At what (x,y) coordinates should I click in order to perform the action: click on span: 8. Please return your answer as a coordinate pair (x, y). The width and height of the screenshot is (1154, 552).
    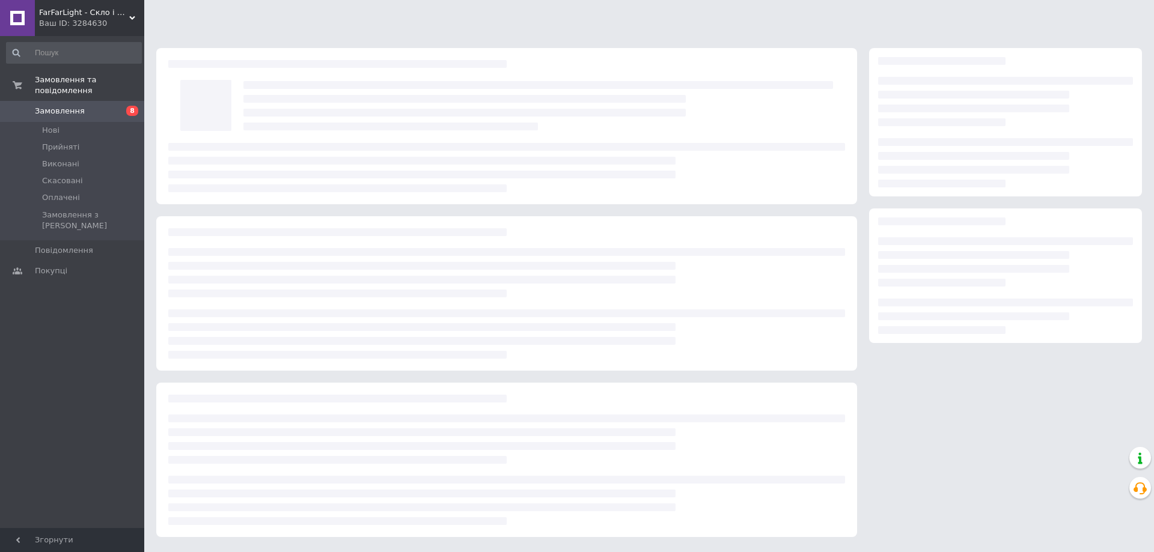
    Looking at the image, I should click on (132, 111).